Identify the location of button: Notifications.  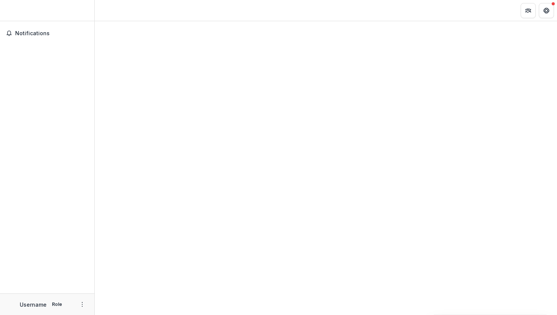
(47, 33).